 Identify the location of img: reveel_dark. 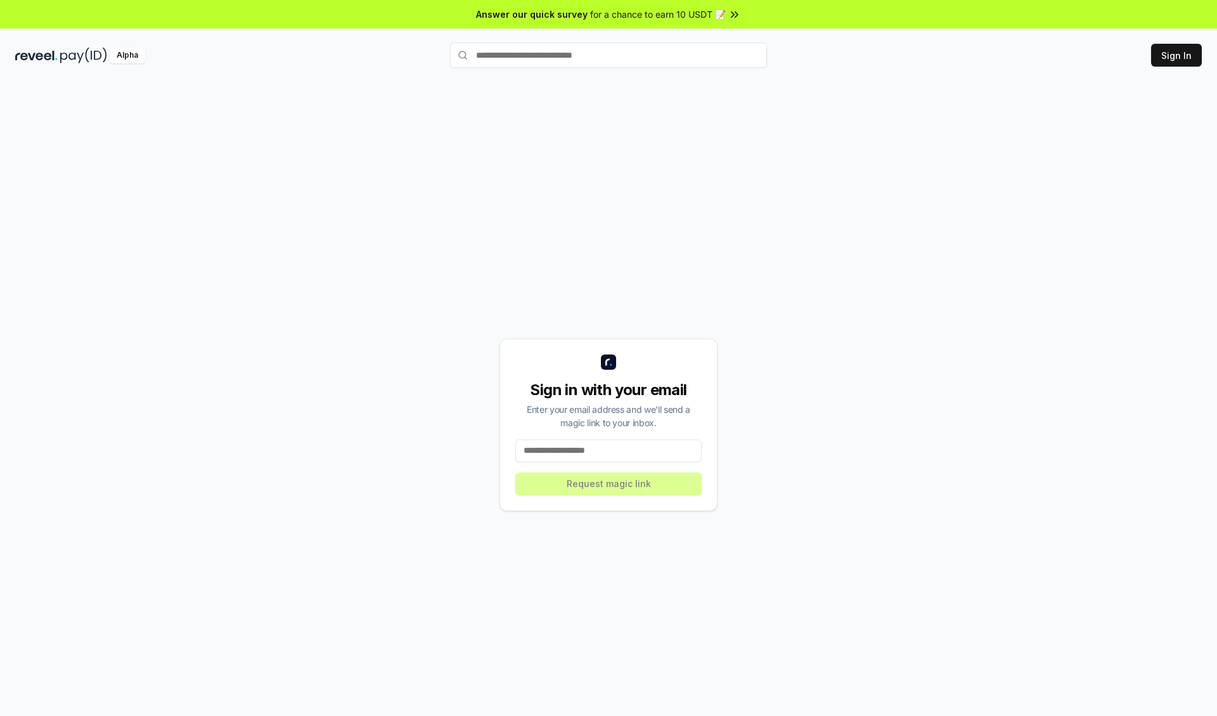
(36, 55).